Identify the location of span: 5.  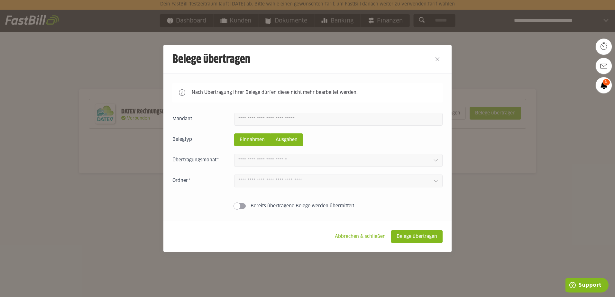
(606, 82).